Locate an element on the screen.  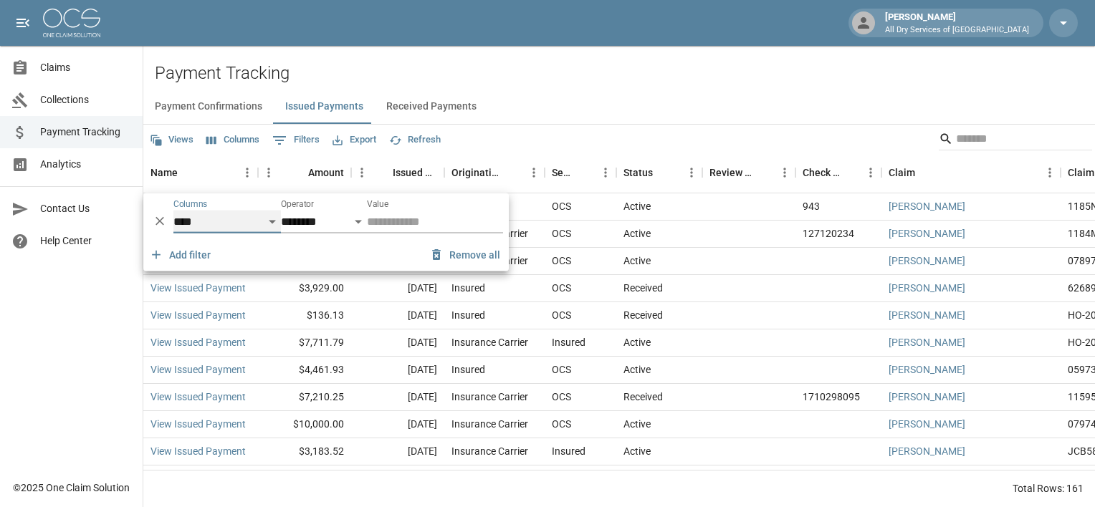
div: $1,004.18 is located at coordinates (304, 479).